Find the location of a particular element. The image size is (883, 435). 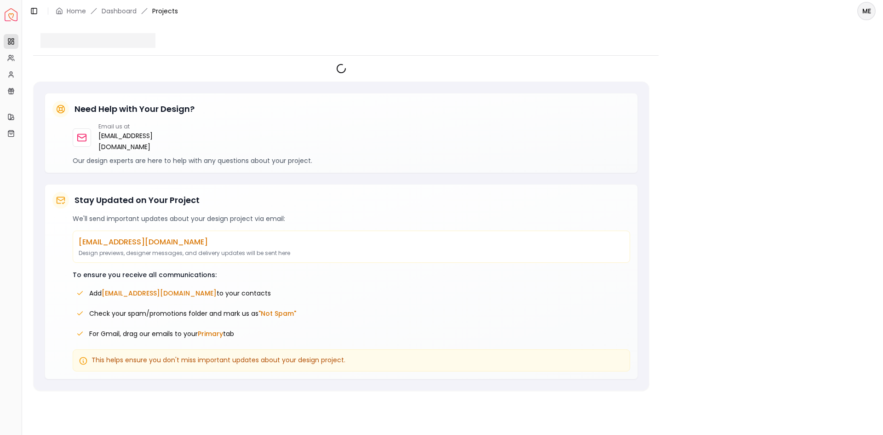

p: We'll send important updates about your design project via email: is located at coordinates (351, 218).